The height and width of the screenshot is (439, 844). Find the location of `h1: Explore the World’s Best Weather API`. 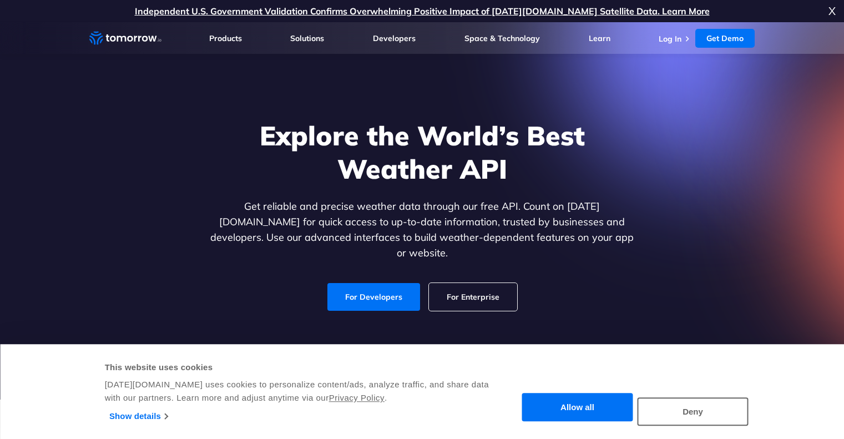

h1: Explore the World’s Best Weather API is located at coordinates (422, 152).